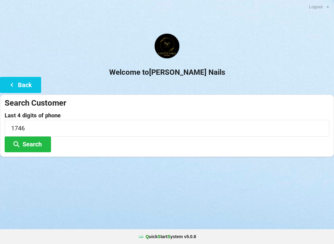 The height and width of the screenshot is (244, 334). Describe the element at coordinates (167, 46) in the screenshot. I see `img: Lovett1.png` at that location.